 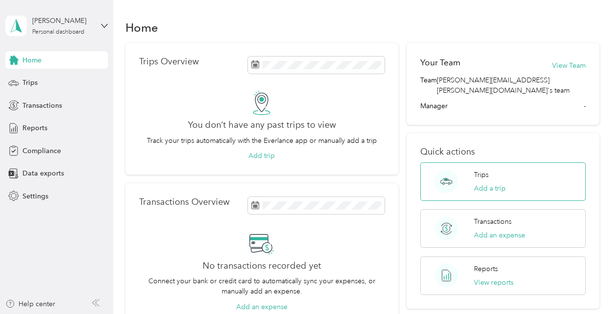 What do you see at coordinates (58, 32) in the screenshot?
I see `div: Personal dashboard` at bounding box center [58, 32].